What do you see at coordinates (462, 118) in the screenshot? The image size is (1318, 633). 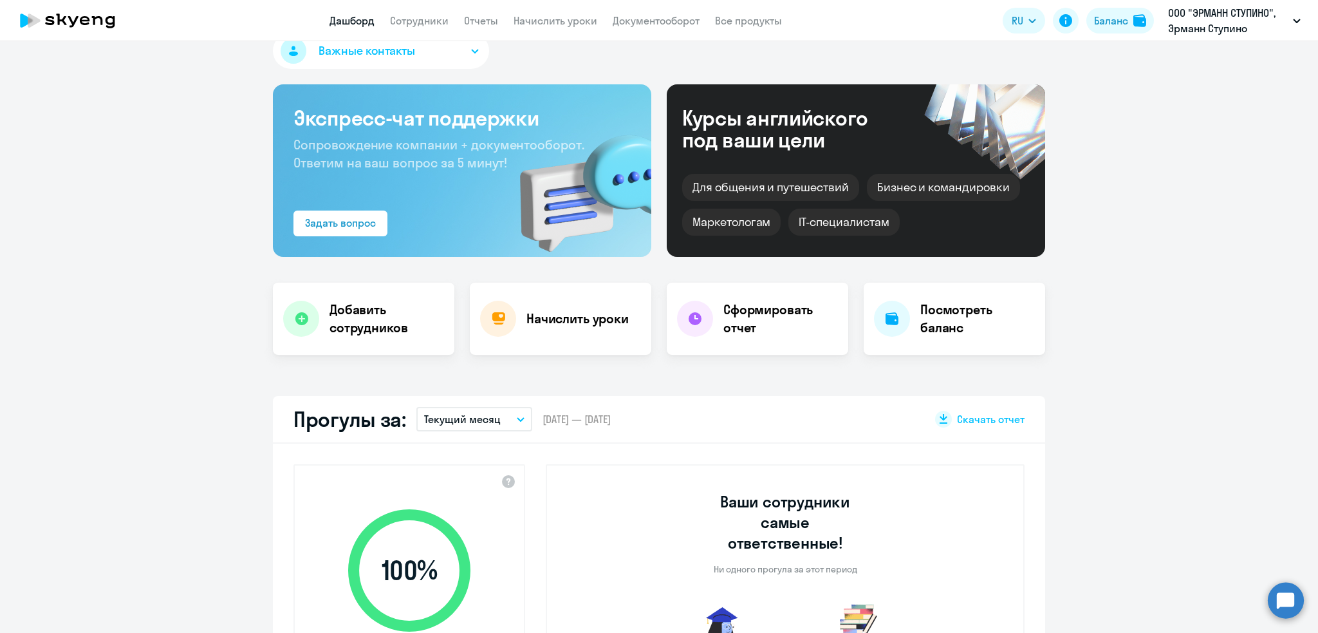 I see `h3: Экспресс-чат поддержки` at bounding box center [462, 118].